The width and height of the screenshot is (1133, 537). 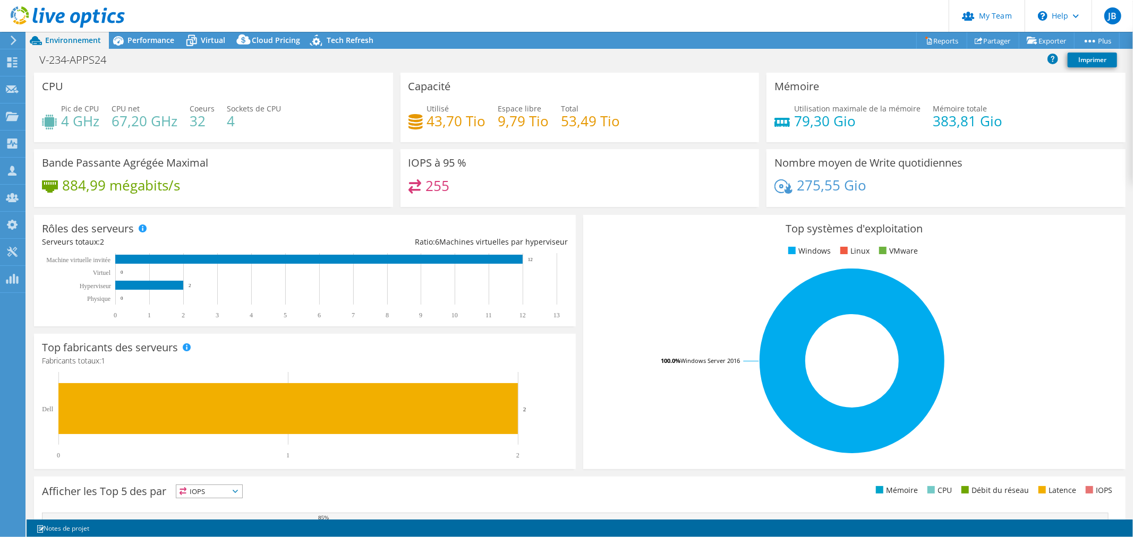 What do you see at coordinates (520, 108) in the screenshot?
I see `span: Espace libre` at bounding box center [520, 108].